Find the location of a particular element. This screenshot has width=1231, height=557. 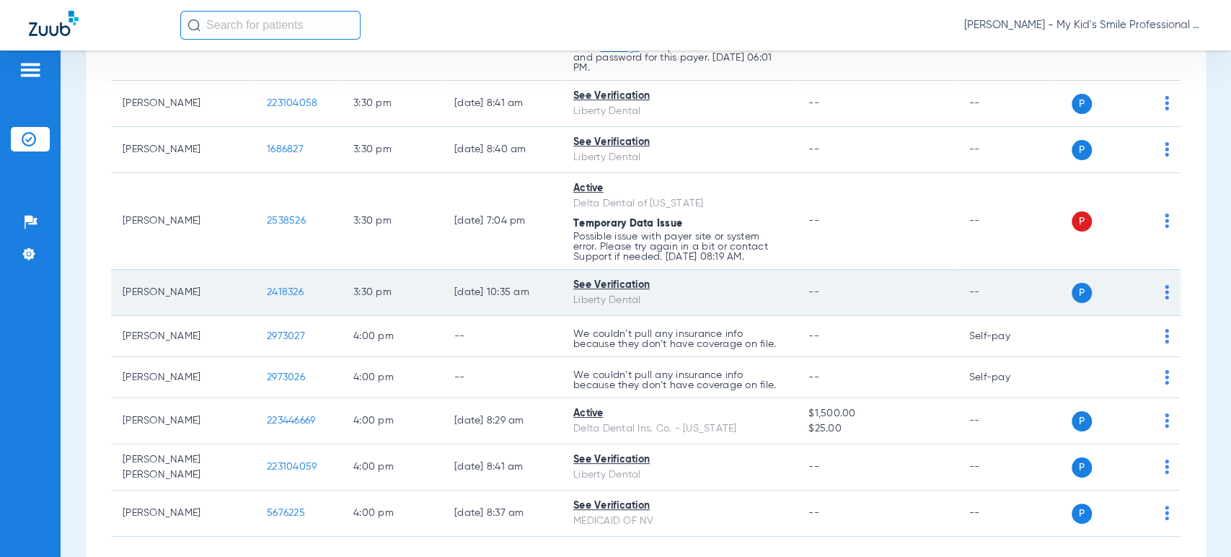

input: Search for patients is located at coordinates (270, 25).